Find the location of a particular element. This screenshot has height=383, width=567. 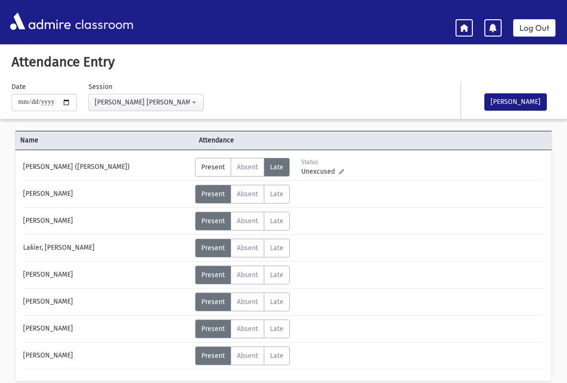

label: Date is located at coordinates (19, 87).